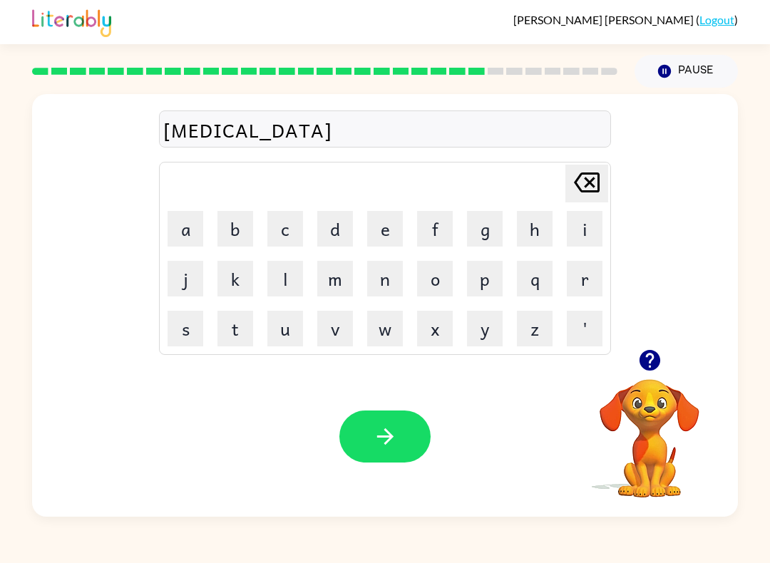 This screenshot has height=563, width=770. I want to click on button: b, so click(235, 229).